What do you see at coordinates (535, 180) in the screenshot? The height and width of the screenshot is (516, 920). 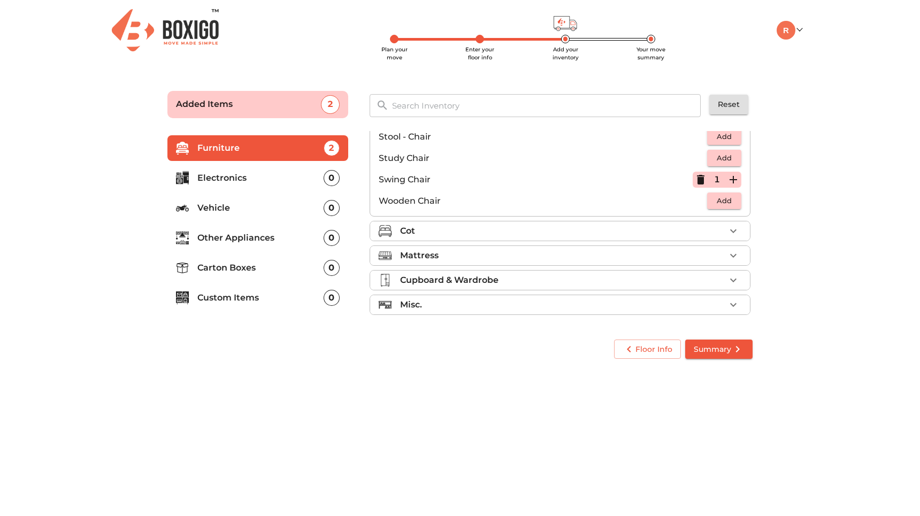 I see `p: Swing Chair` at bounding box center [535, 180].